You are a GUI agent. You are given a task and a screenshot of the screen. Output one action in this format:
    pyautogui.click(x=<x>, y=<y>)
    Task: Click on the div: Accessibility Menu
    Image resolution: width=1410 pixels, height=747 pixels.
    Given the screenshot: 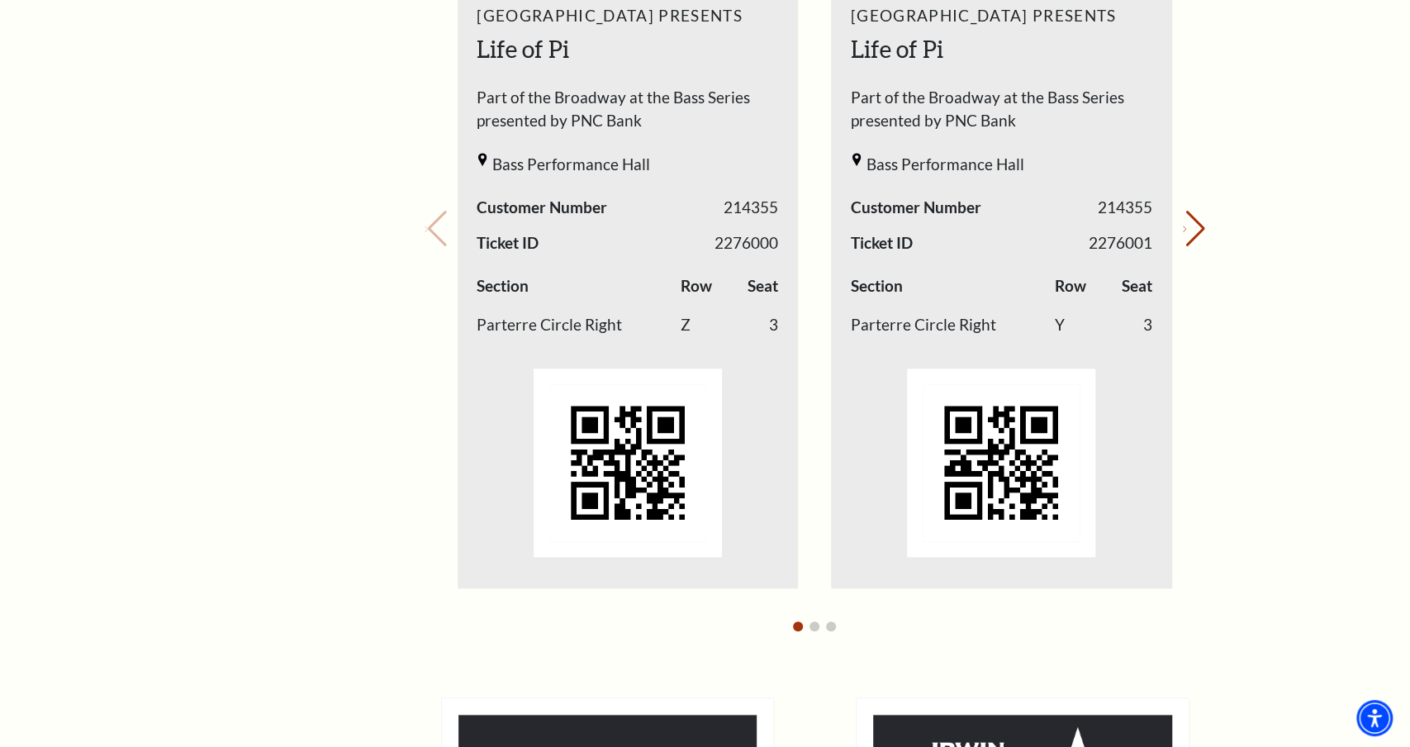 What is the action you would take?
    pyautogui.click(x=1375, y=718)
    